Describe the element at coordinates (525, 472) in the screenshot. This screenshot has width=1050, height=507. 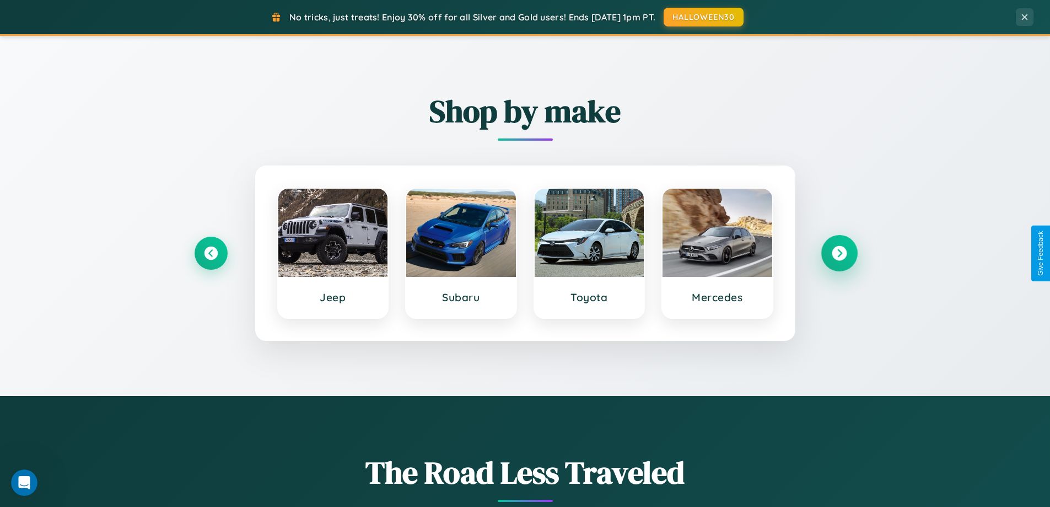
I see `h1: The Road Less Traveled` at that location.